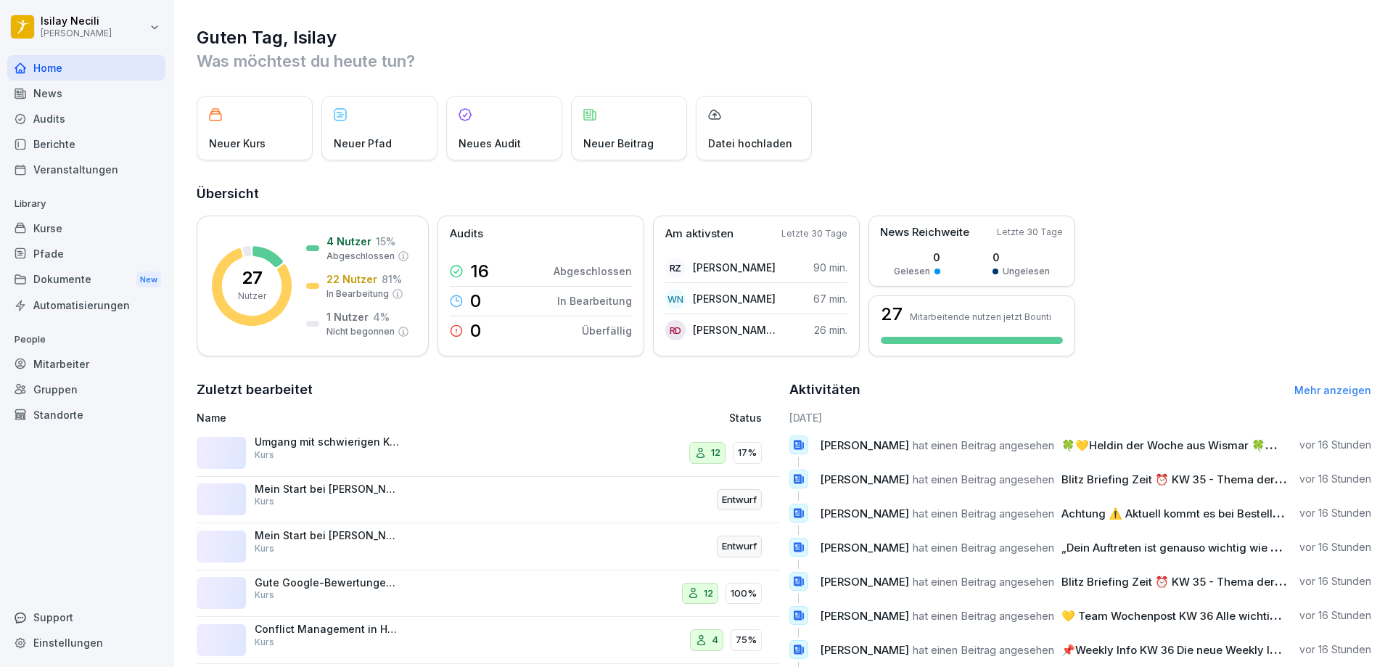  I want to click on div: New, so click(149, 279).